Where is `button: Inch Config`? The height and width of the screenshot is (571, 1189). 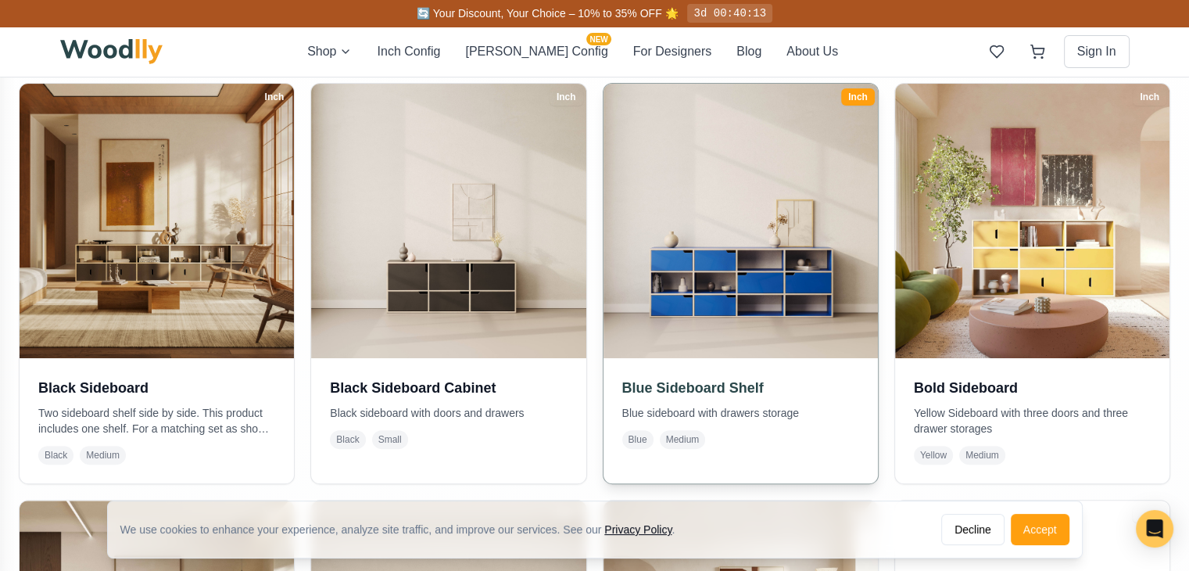 button: Inch Config is located at coordinates (408, 52).